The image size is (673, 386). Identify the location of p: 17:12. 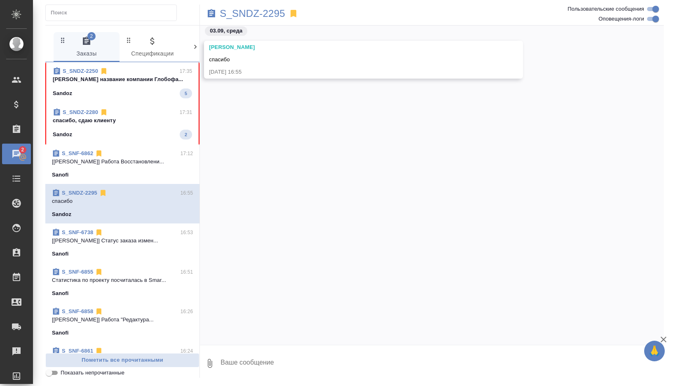
(187, 154).